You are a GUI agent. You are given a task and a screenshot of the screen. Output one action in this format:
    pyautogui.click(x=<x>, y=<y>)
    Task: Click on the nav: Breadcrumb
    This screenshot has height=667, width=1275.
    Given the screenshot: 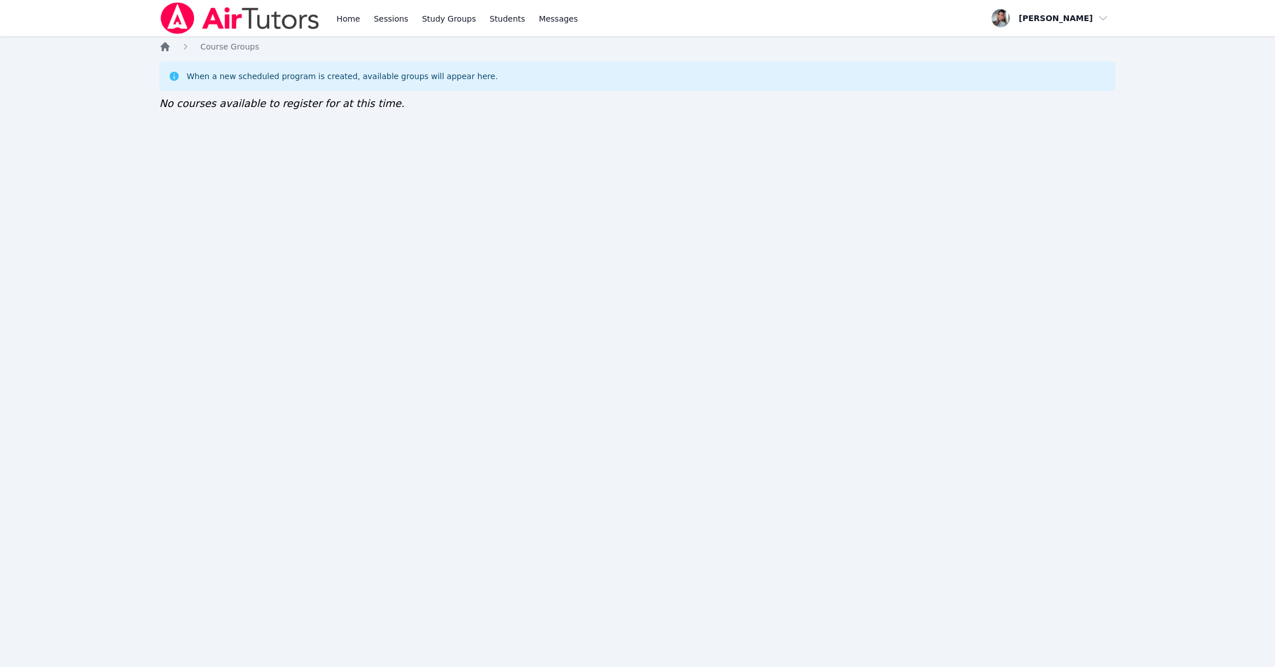 What is the action you would take?
    pyautogui.click(x=637, y=47)
    